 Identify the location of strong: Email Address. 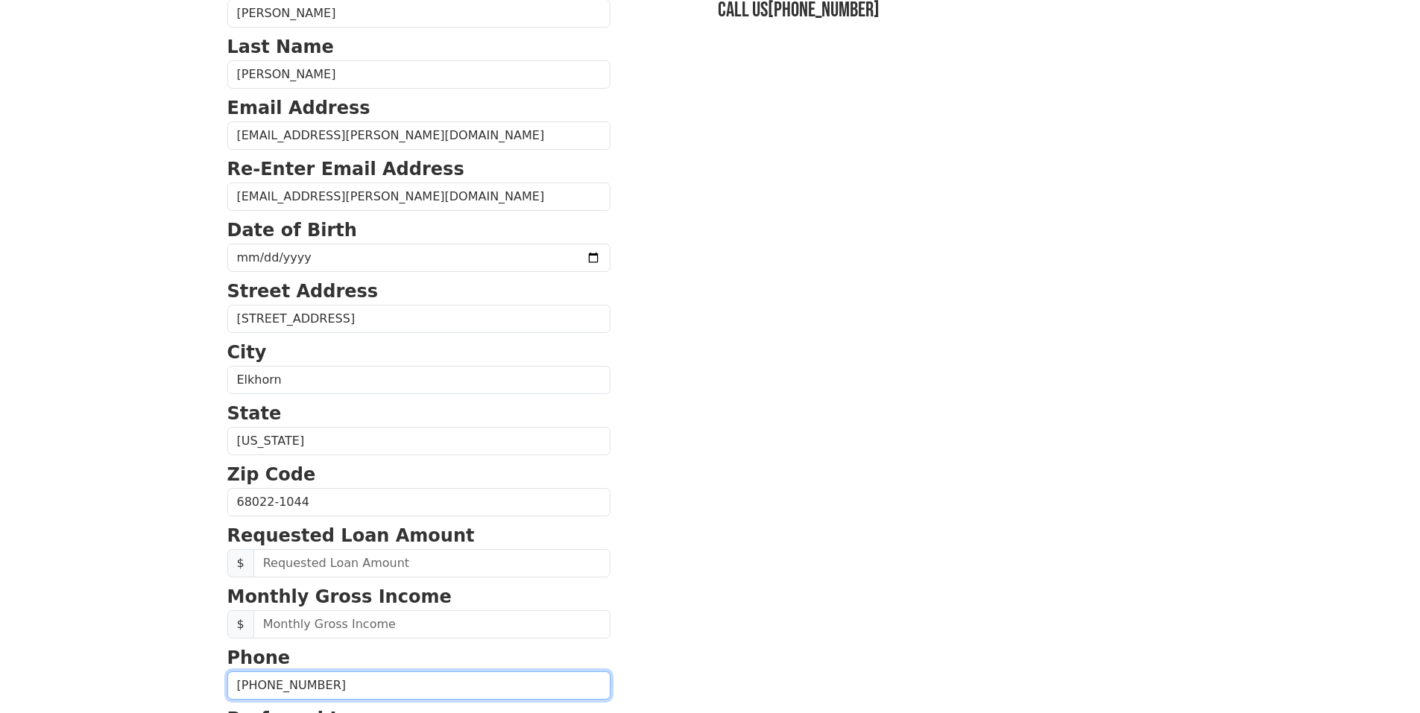
(299, 108).